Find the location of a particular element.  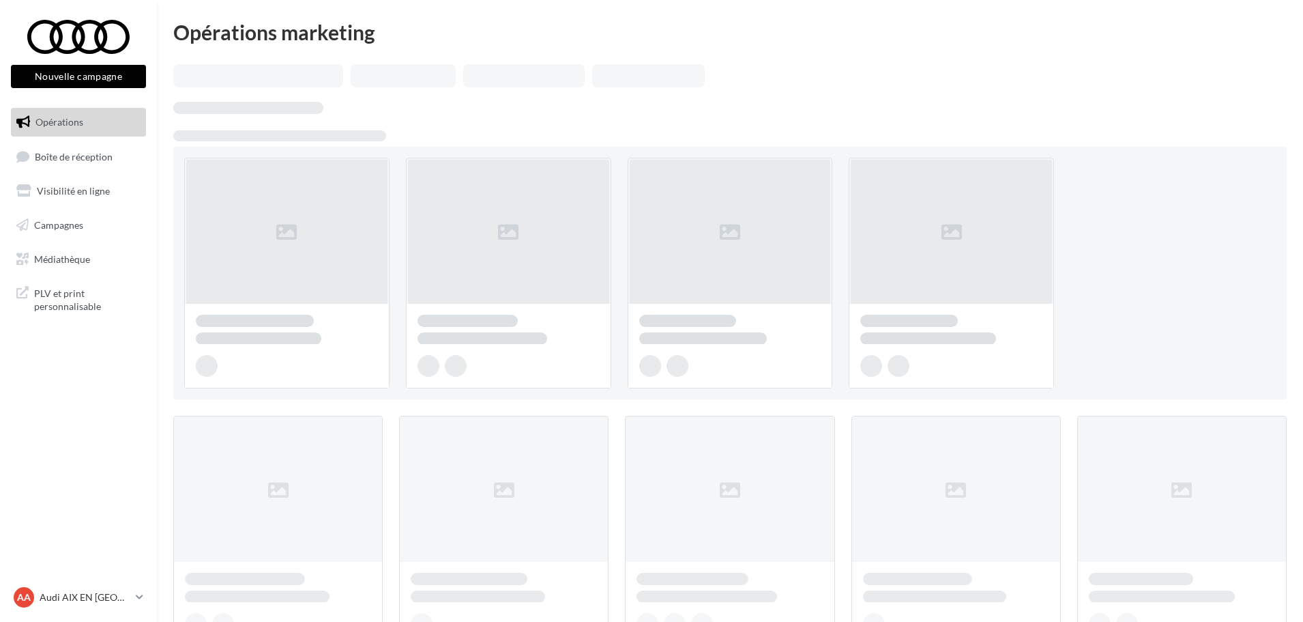

span: Boîte de réception is located at coordinates (74, 156).